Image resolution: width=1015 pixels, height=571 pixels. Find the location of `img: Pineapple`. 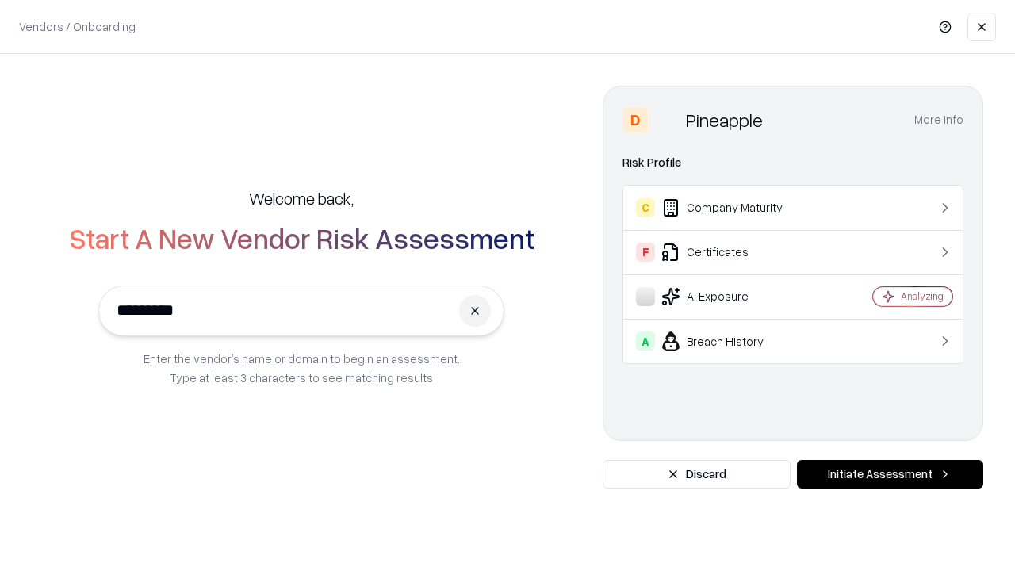

img: Pineapple is located at coordinates (667, 120).